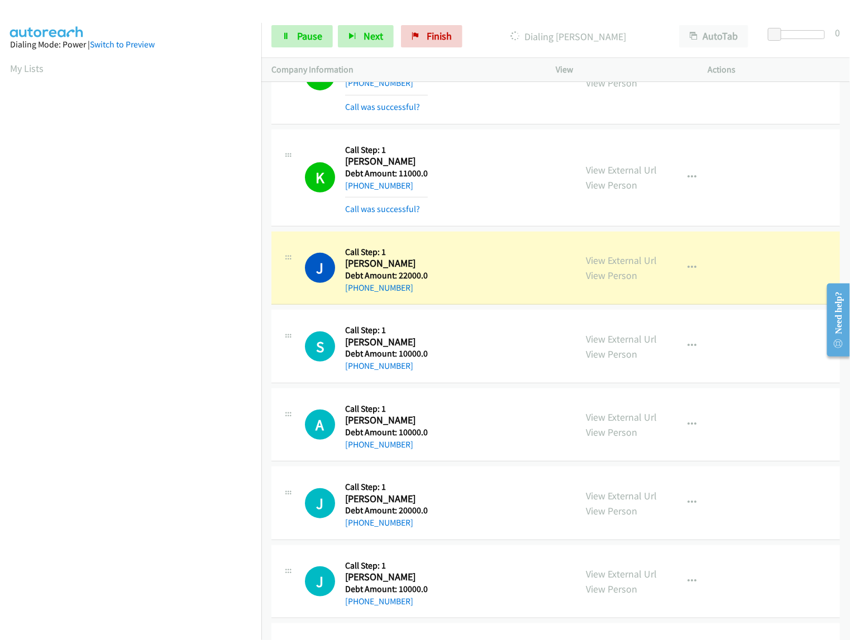  Describe the element at coordinates (837, 32) in the screenshot. I see `div: 0` at that location.